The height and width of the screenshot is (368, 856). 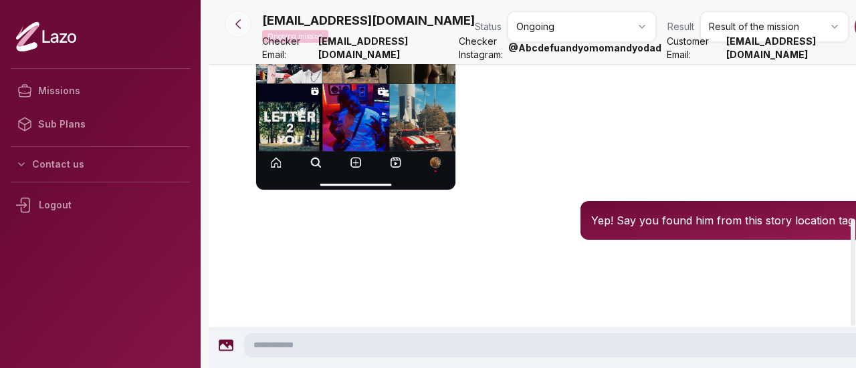 What do you see at coordinates (100, 164) in the screenshot?
I see `button: Contact us` at bounding box center [100, 164].